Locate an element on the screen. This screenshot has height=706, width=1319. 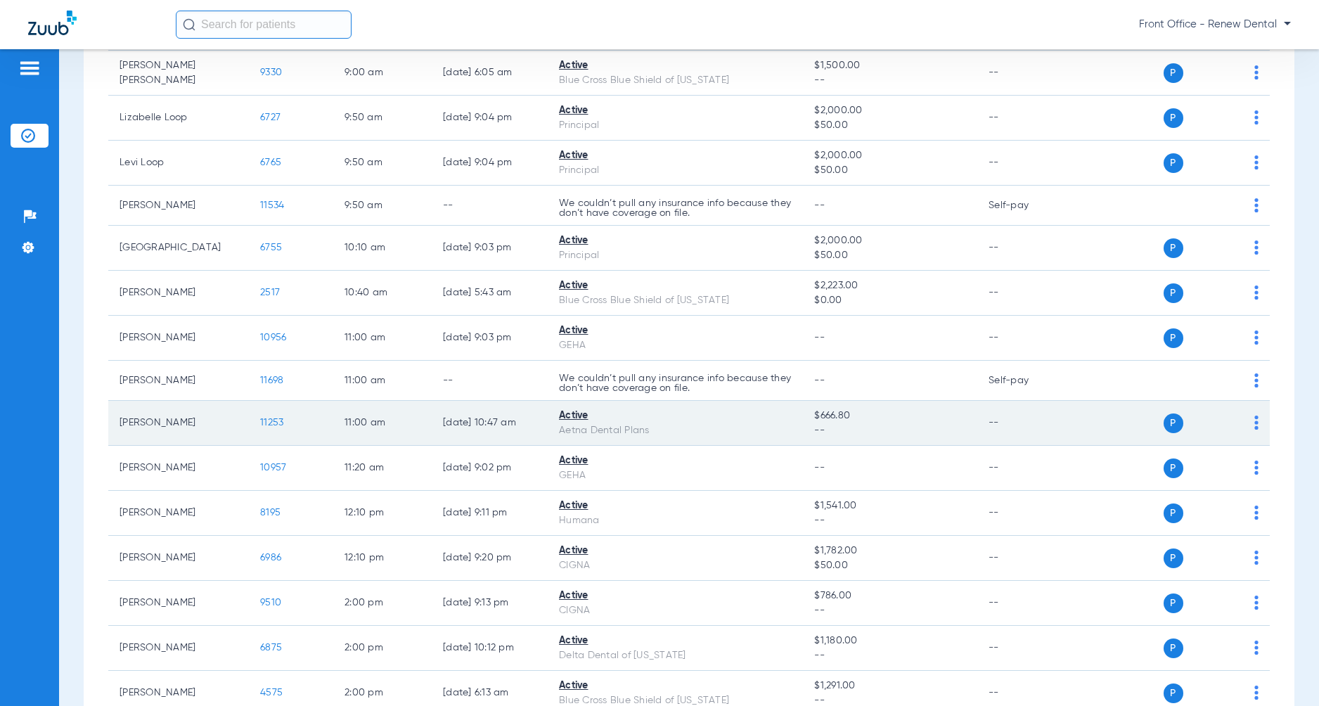
span: $1,782.00 is located at coordinates (890, 550).